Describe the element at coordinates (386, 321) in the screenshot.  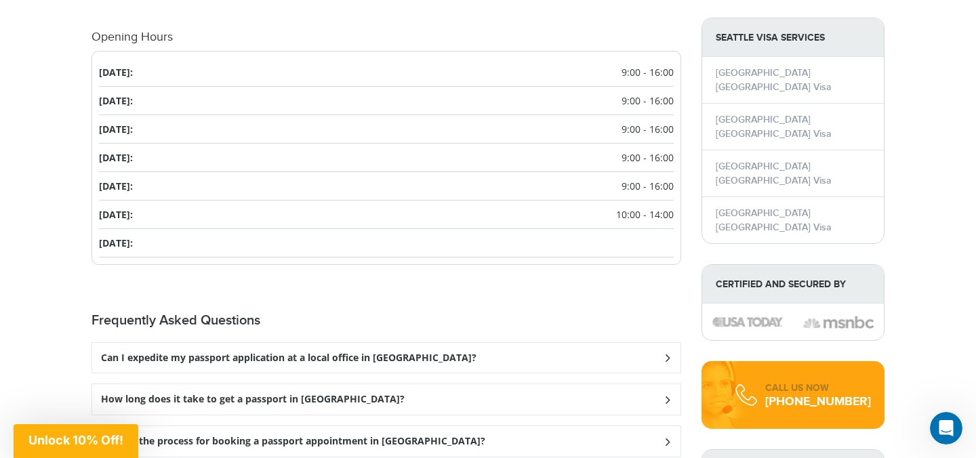
I see `h2: Frequently Asked Questions` at that location.